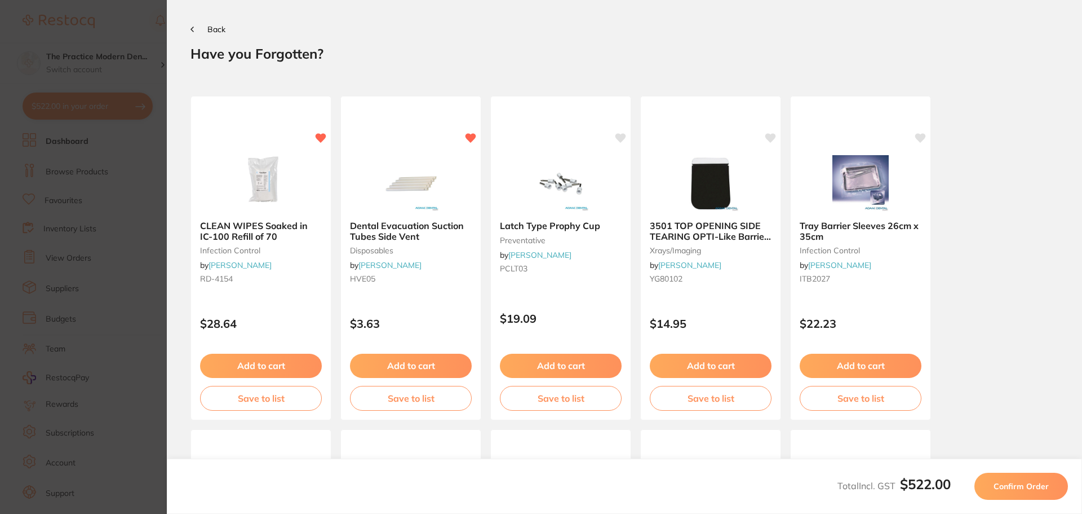 This screenshot has height=514, width=1082. What do you see at coordinates (625, 54) in the screenshot?
I see `h2: Have you Forgotten?` at bounding box center [625, 54].